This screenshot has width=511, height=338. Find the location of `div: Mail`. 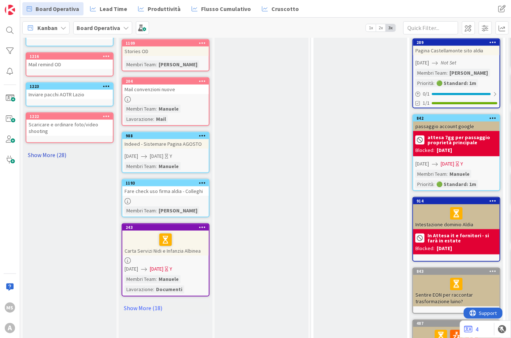

div: Mail is located at coordinates (161, 119).